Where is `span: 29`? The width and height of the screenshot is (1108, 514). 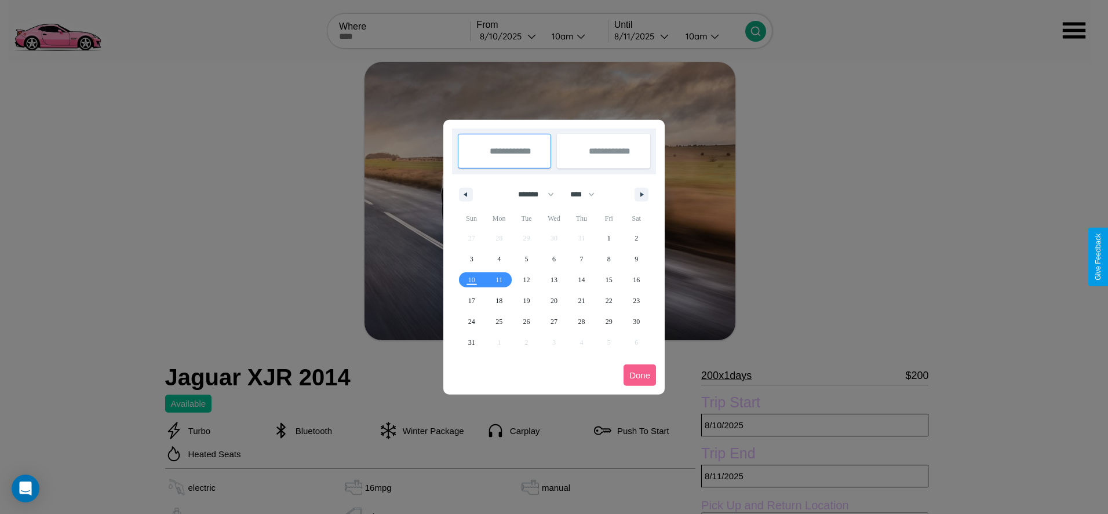
span: 29 is located at coordinates (609, 322).